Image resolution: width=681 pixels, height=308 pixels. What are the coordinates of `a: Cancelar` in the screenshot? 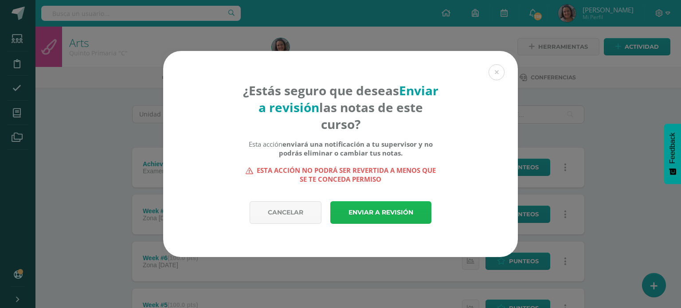 It's located at (285, 212).